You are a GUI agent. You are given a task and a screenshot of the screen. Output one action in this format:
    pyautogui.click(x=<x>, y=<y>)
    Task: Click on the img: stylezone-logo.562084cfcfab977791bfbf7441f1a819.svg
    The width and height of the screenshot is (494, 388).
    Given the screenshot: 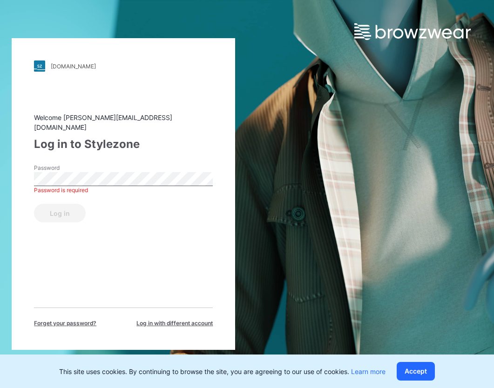 What is the action you would take?
    pyautogui.click(x=40, y=66)
    